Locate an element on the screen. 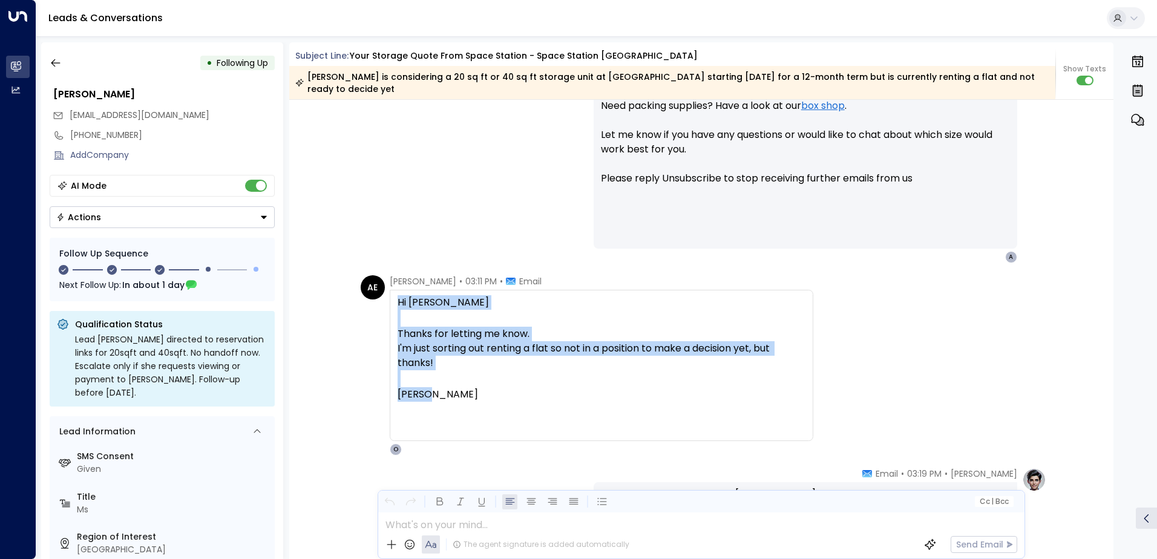 The height and width of the screenshot is (559, 1157). div: Button group with a nested menu is located at coordinates (162, 217).